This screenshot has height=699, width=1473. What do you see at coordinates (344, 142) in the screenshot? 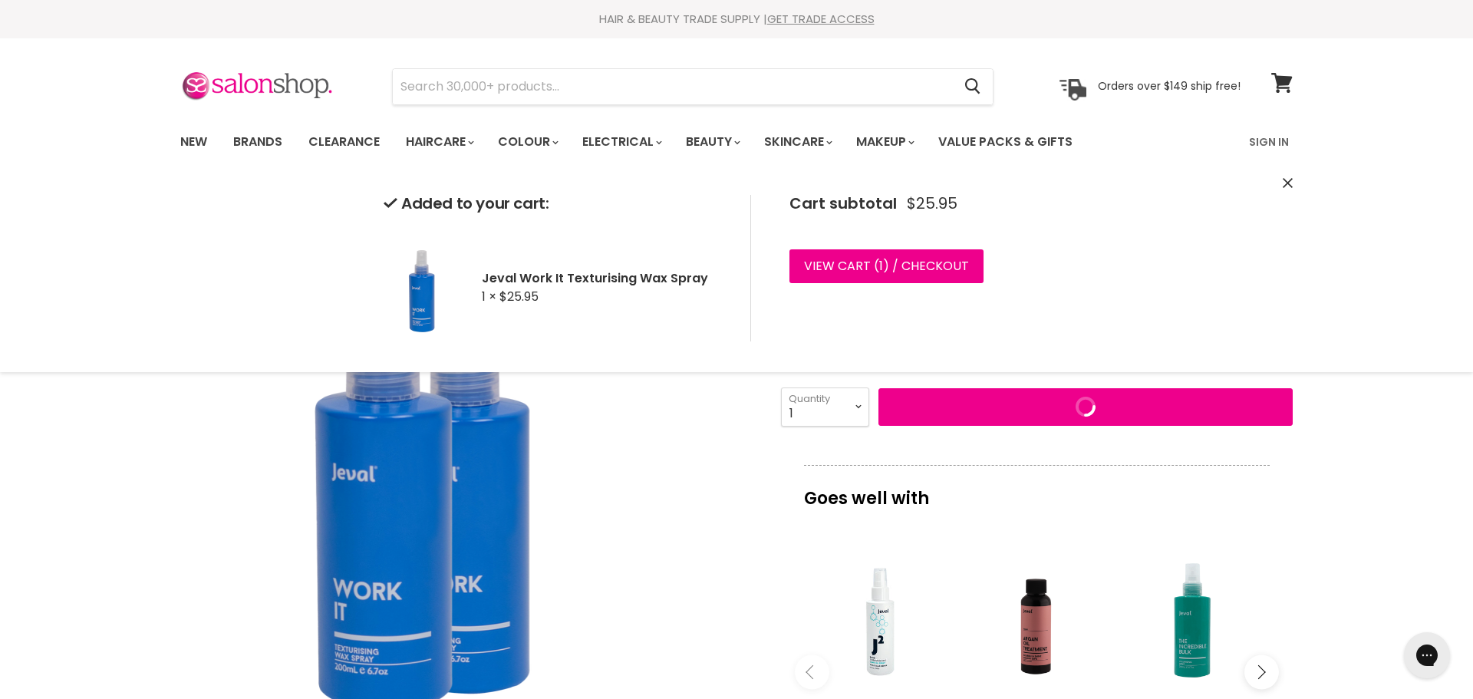
I see `a: Clearance` at bounding box center [344, 142].